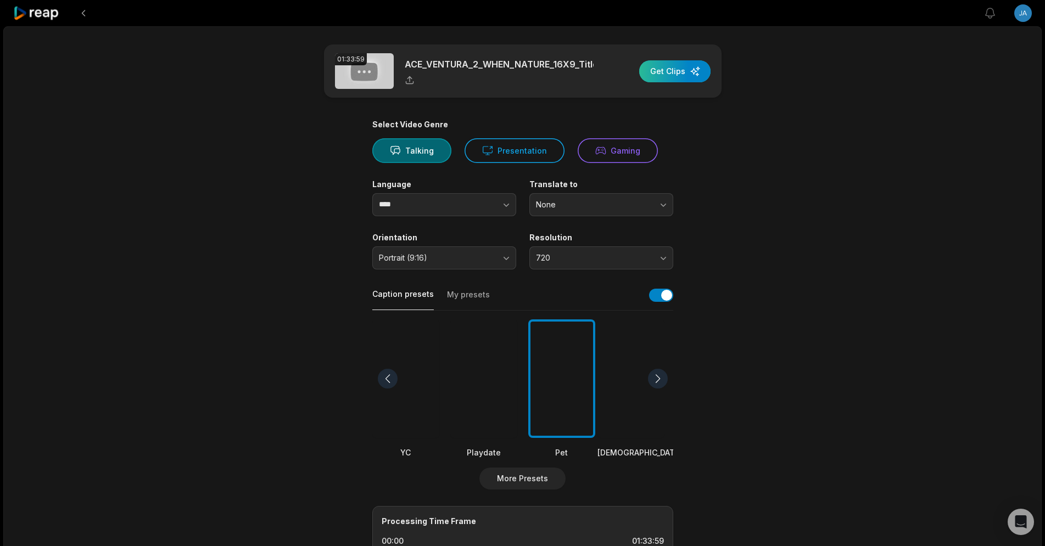 The image size is (1045, 546). What do you see at coordinates (514, 150) in the screenshot?
I see `button: Presentation` at bounding box center [514, 150].